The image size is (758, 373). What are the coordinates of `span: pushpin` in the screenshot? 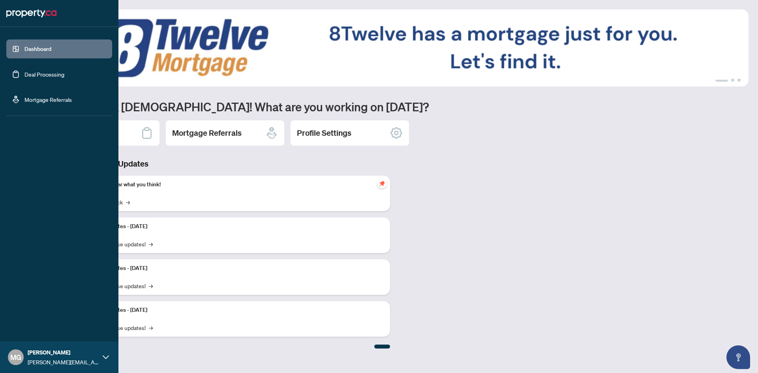 It's located at (382, 184).